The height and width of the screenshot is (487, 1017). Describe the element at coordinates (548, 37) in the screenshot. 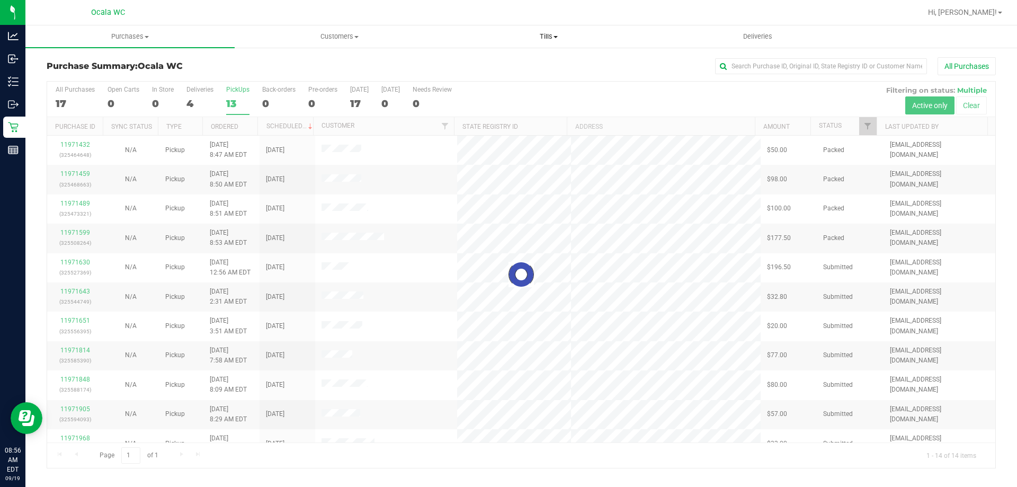

I see `a: Tills` at that location.